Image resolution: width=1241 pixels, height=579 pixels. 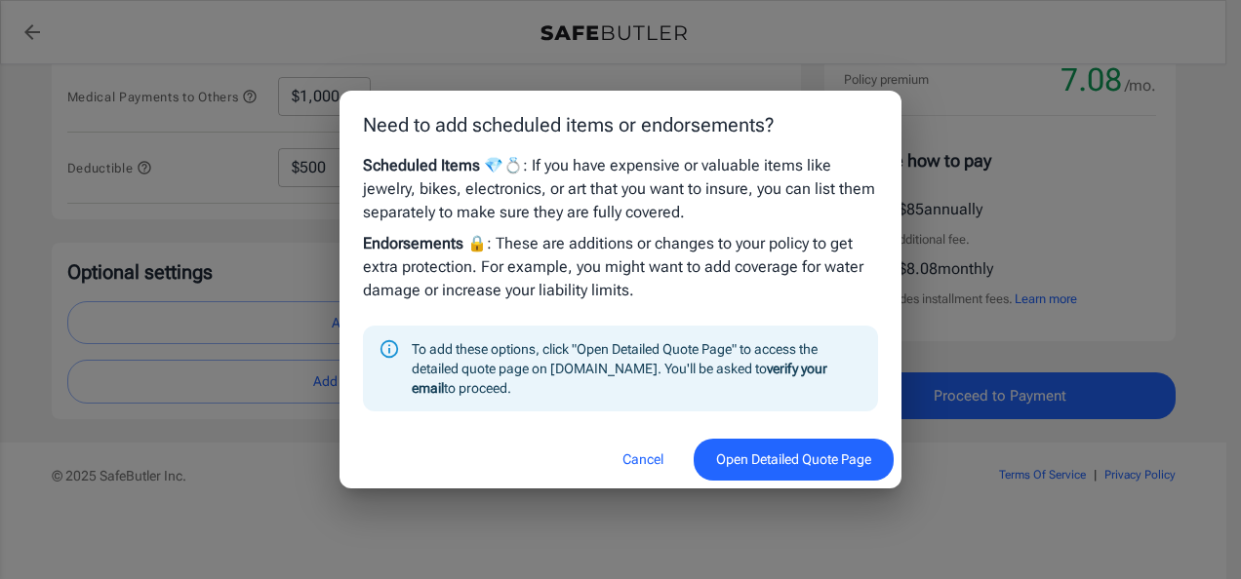 I want to click on p: Need to add scheduled items or endorsements?, so click(x=620, y=125).